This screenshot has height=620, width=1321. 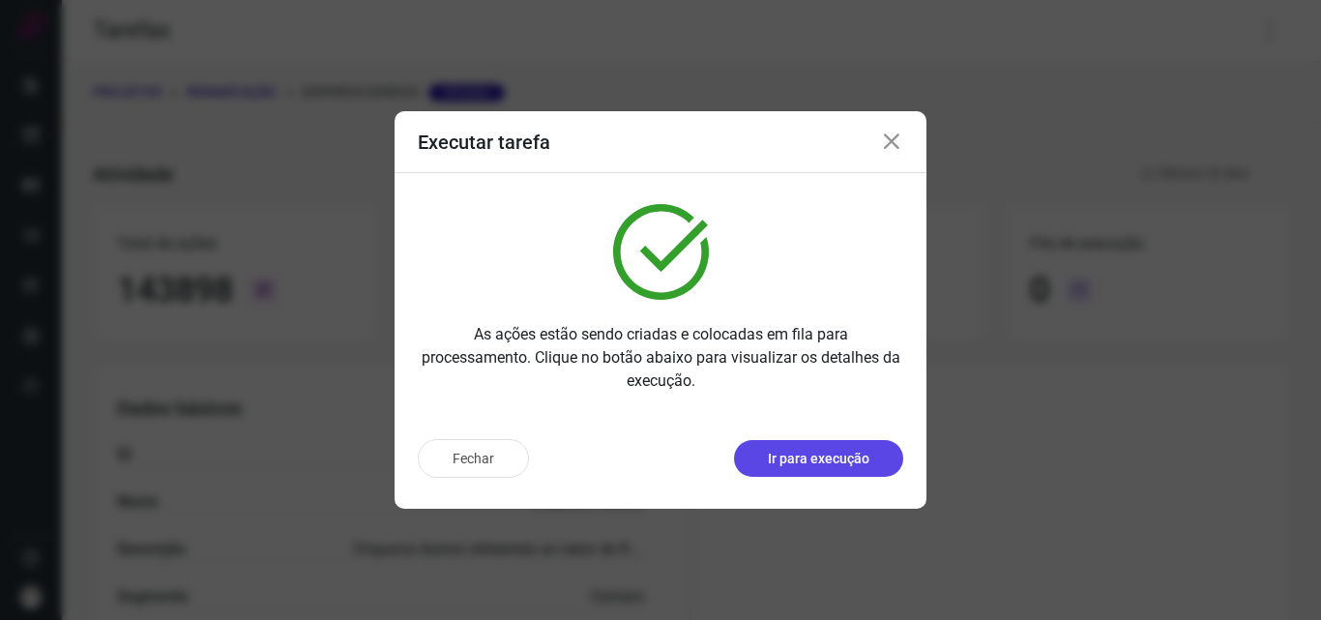 I want to click on button: Fechar, so click(x=473, y=458).